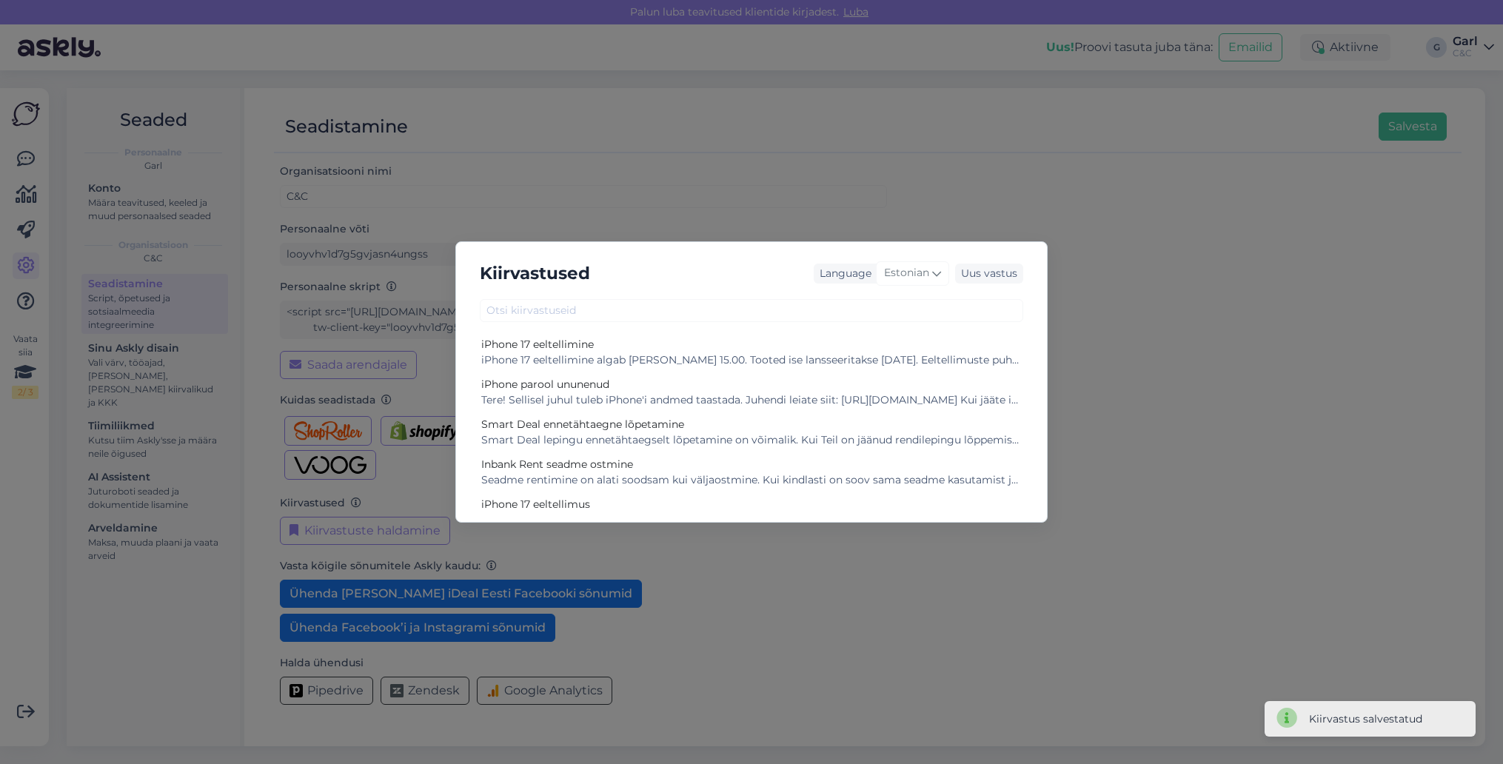 This screenshot has height=764, width=1503. Describe the element at coordinates (906, 273) in the screenshot. I see `span: Estonian` at that location.